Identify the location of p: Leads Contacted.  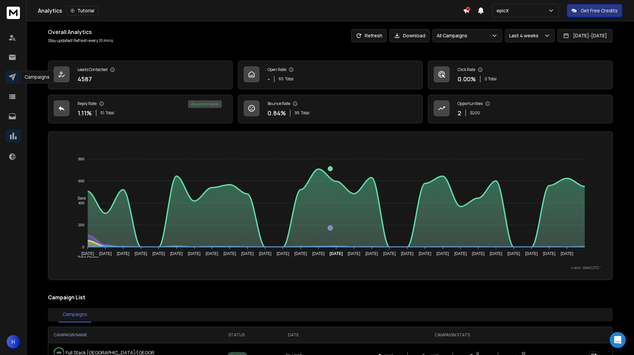
(93, 70).